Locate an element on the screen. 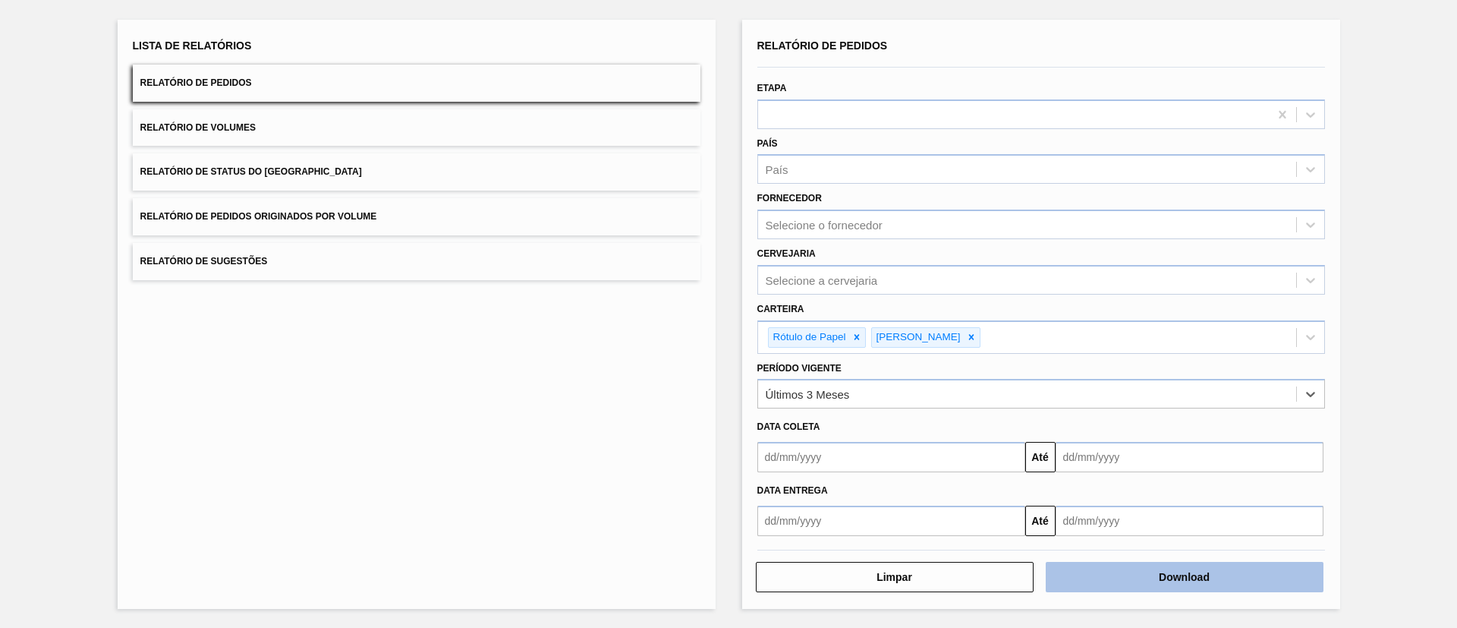  span: Lista de Relatórios is located at coordinates (192, 46).